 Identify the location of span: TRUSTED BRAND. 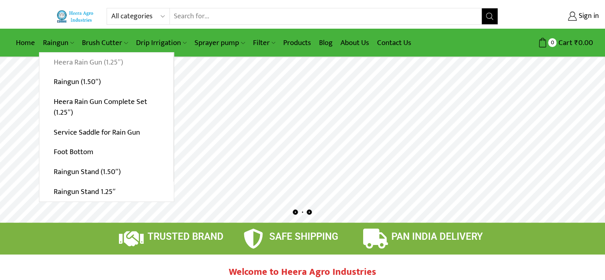
(185, 236).